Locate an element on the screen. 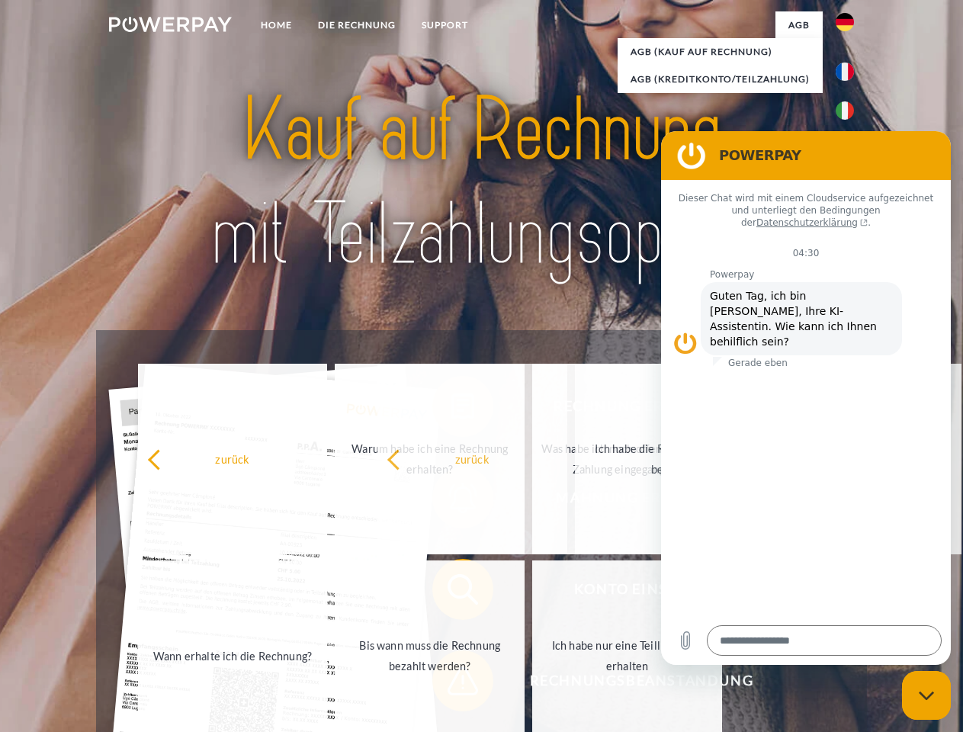  h2: POWERPAY is located at coordinates (166, 24).